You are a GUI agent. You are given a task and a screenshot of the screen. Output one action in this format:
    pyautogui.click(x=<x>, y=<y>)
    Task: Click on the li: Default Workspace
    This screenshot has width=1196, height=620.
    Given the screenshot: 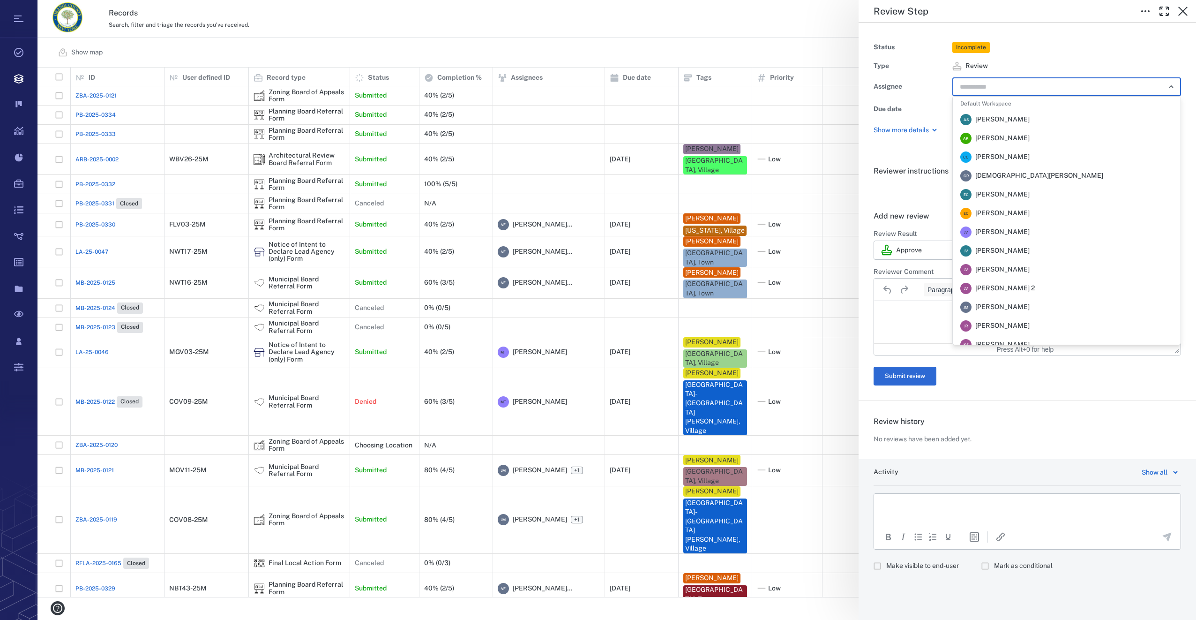 What is the action you would take?
    pyautogui.click(x=1067, y=103)
    